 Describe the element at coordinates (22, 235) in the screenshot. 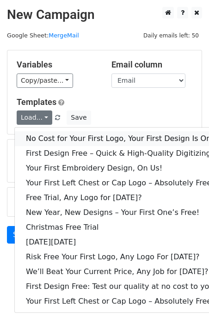

I see `a: Send` at that location.